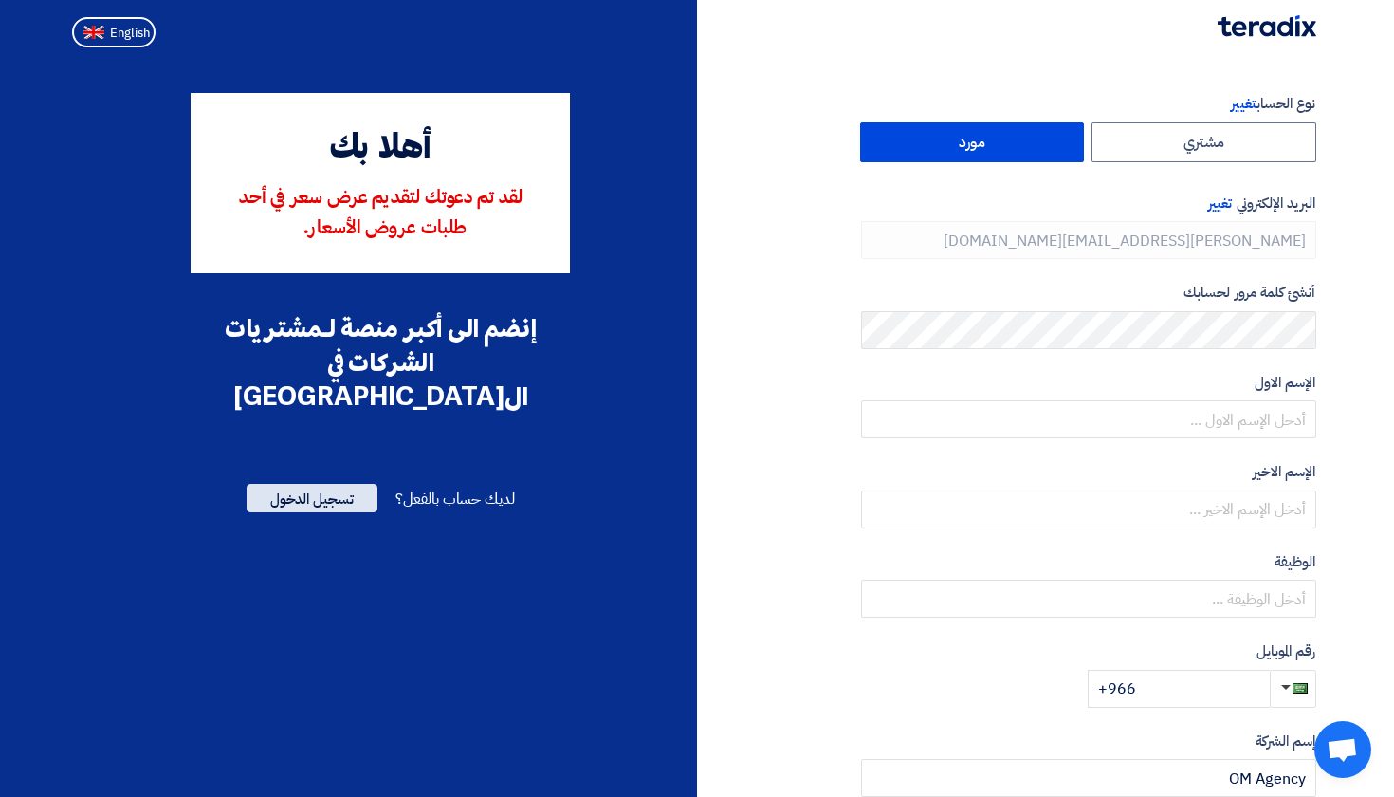  Describe the element at coordinates (1089, 778) in the screenshot. I see `input: أدخل إسم الشركة ...` at that location.